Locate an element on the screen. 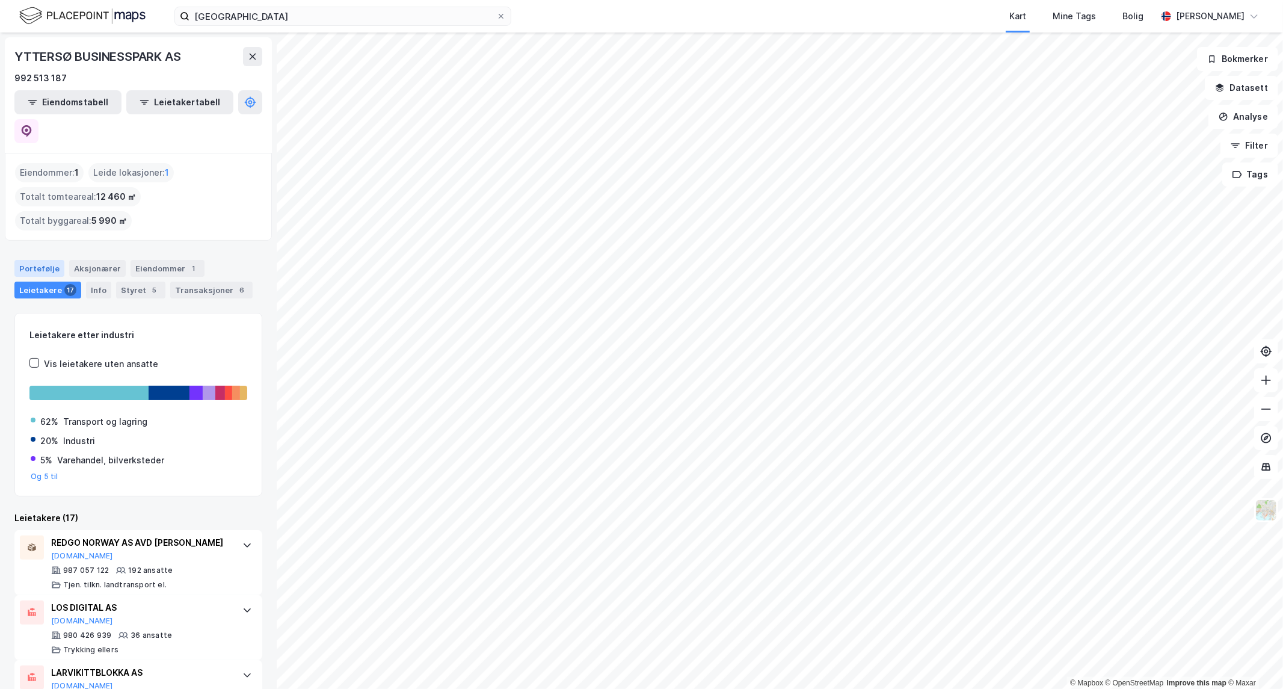 This screenshot has height=689, width=1283. div: 36 ansatte is located at coordinates (151, 635).